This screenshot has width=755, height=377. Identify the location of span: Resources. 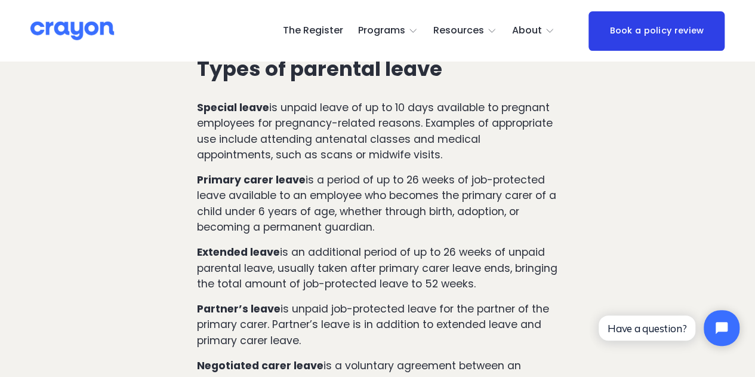
(459, 30).